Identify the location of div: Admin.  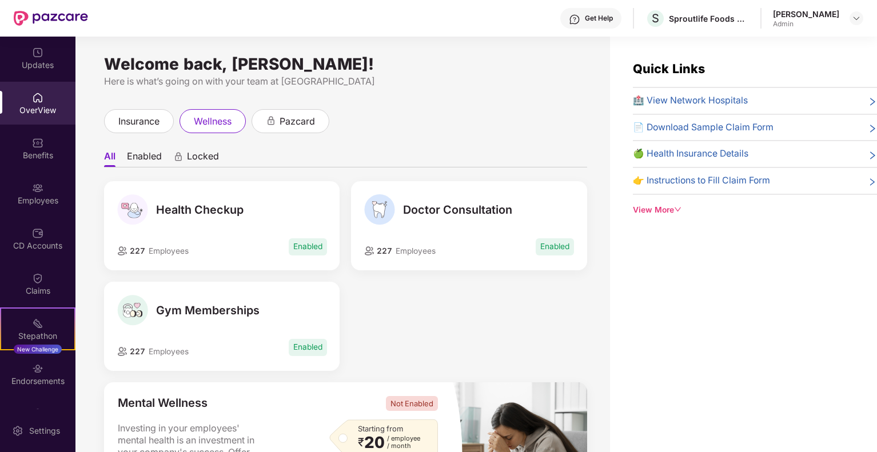
(806, 24).